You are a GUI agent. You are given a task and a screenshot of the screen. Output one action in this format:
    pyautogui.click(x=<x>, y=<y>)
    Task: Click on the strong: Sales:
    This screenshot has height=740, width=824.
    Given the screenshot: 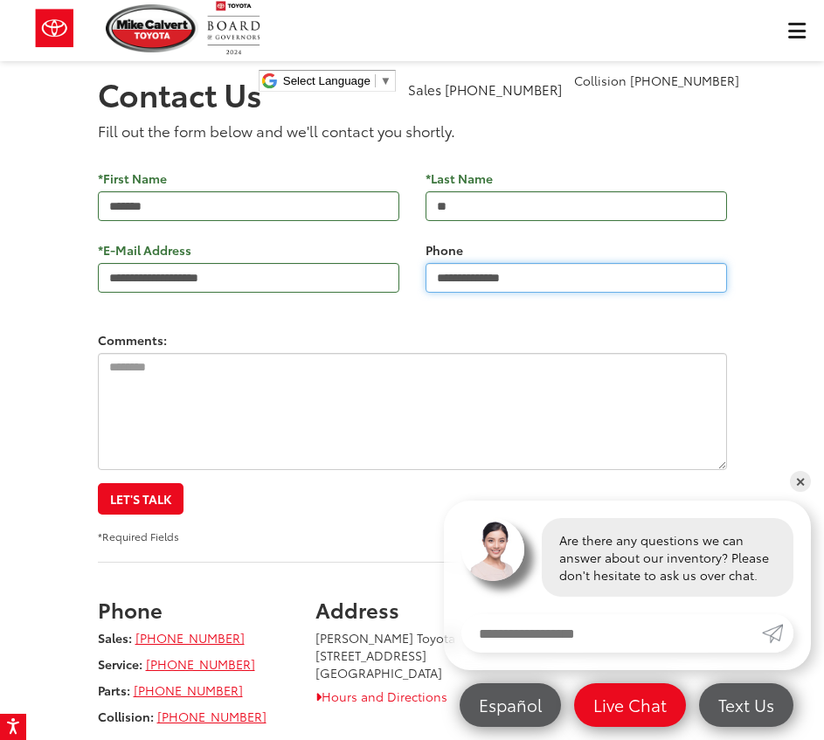 What is the action you would take?
    pyautogui.click(x=114, y=638)
    